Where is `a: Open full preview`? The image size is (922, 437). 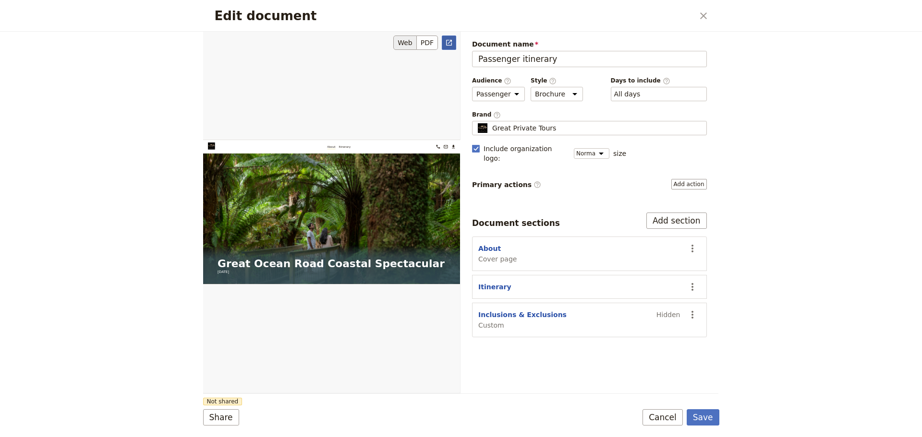 a: Open full preview is located at coordinates (449, 43).